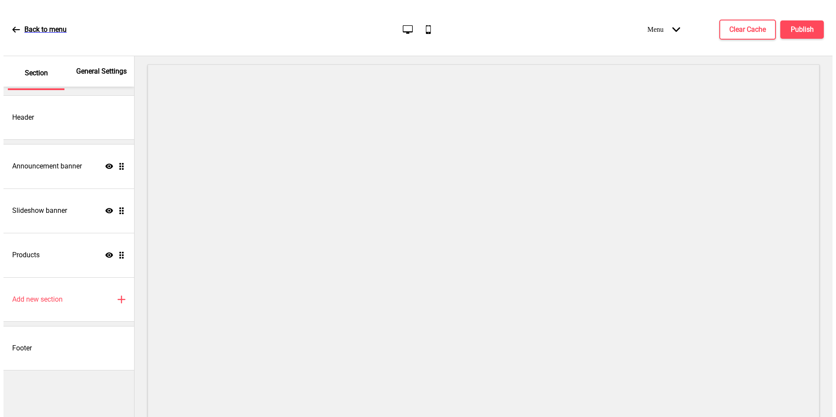 This screenshot has height=417, width=836. Describe the element at coordinates (40, 211) in the screenshot. I see `h4: Slideshow banner` at that location.